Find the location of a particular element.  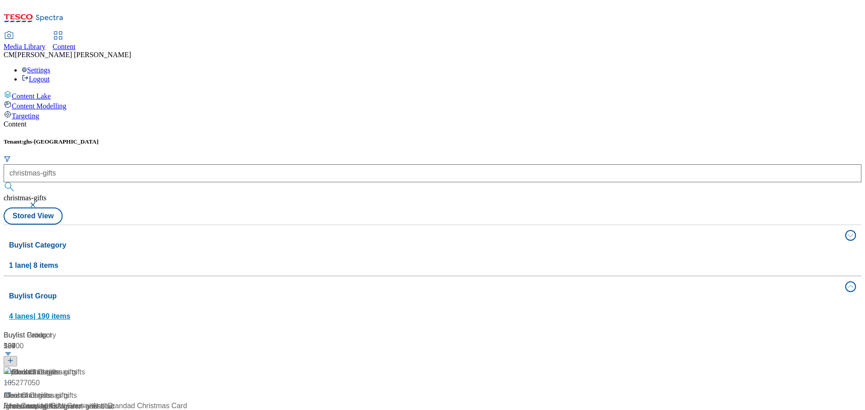

span: CM is located at coordinates (9, 55).